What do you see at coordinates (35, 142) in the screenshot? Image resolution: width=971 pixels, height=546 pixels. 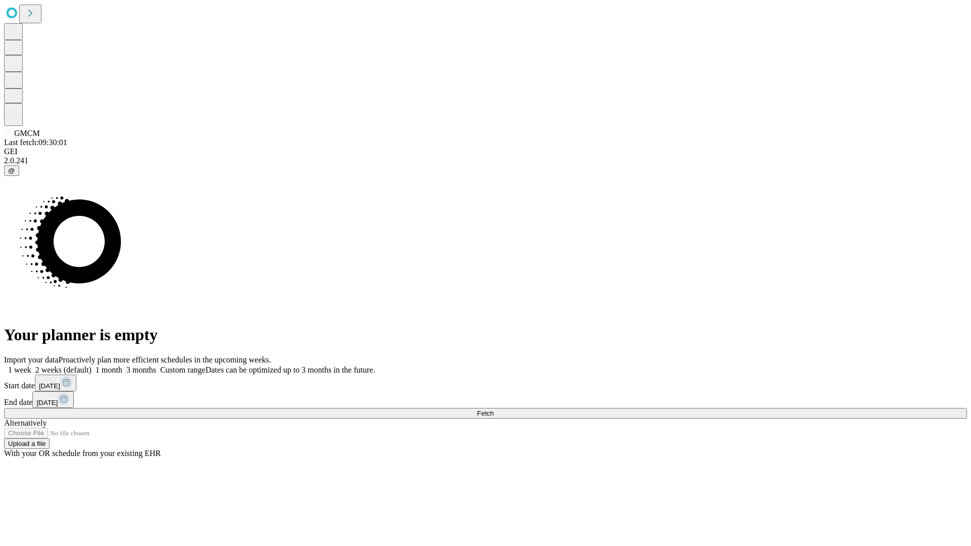 I see `span: Last fetch: 09:30:01` at bounding box center [35, 142].